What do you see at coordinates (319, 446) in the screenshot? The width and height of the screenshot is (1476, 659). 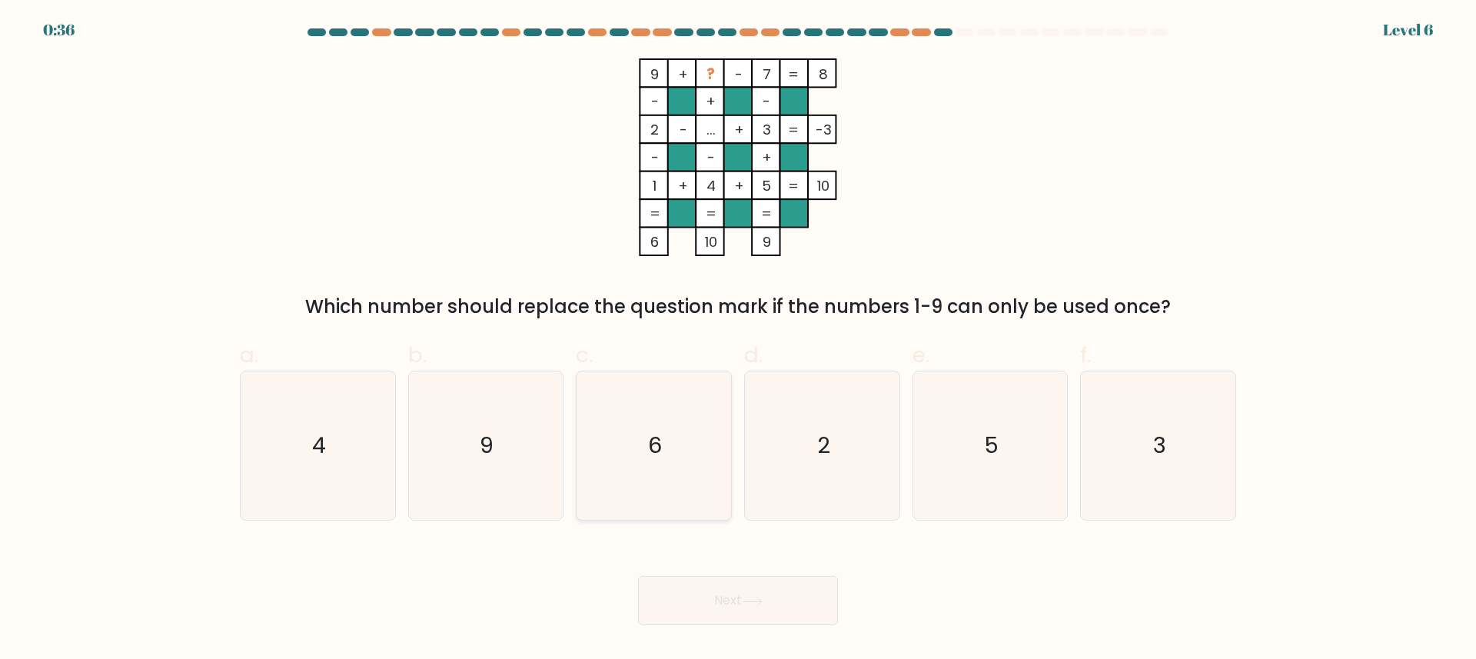 I see `text: 4` at bounding box center [319, 446].